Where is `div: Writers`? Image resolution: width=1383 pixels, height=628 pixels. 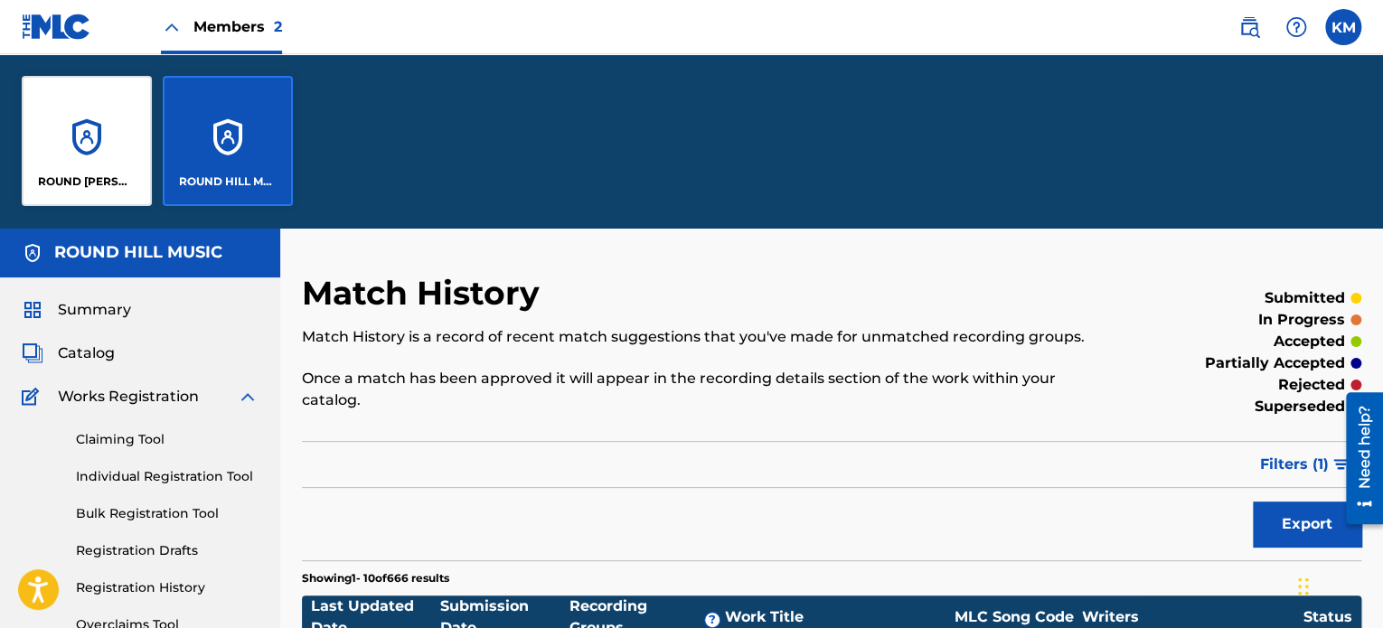 div: Writers is located at coordinates (1192, 617).